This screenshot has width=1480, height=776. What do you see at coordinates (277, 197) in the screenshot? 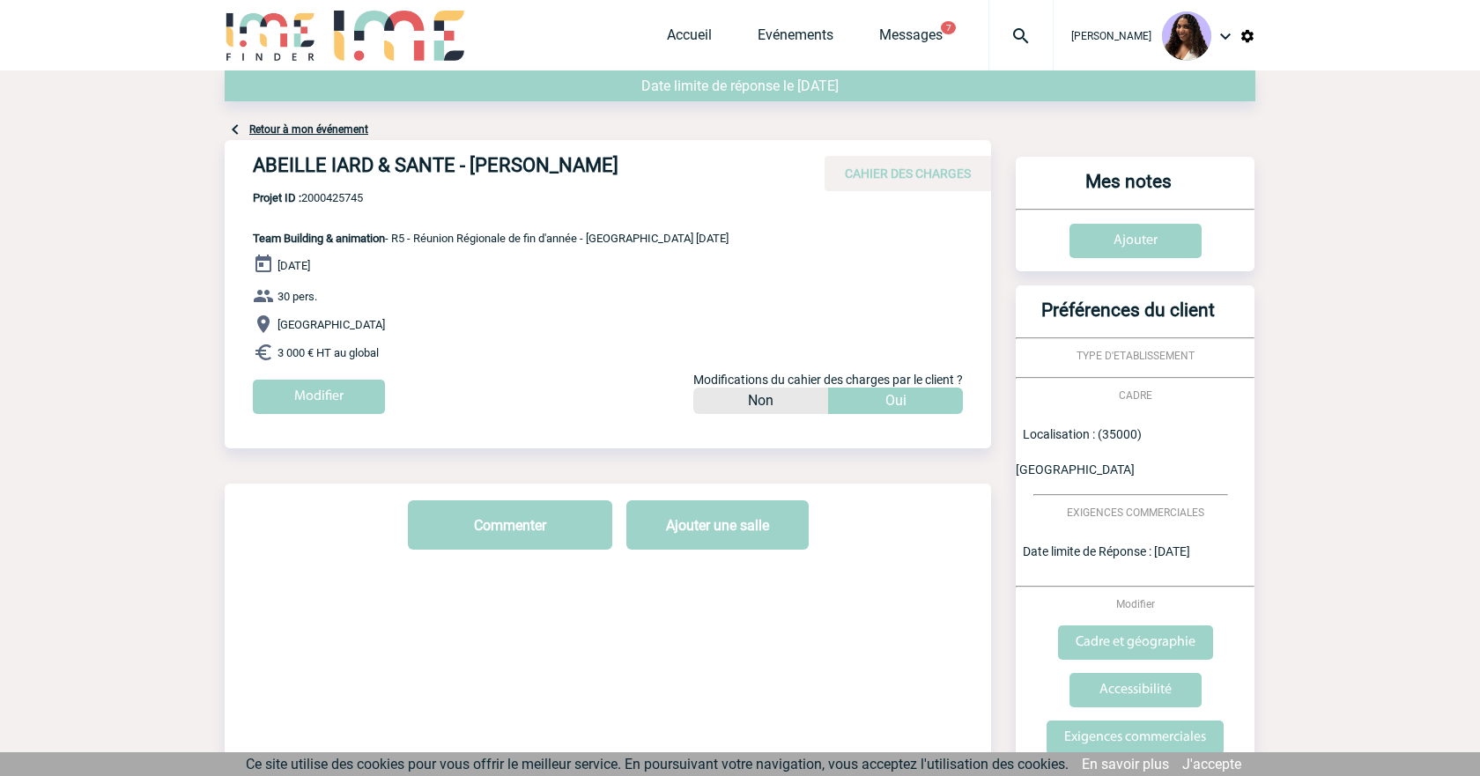
I see `b: Projet ID :` at bounding box center [277, 197].